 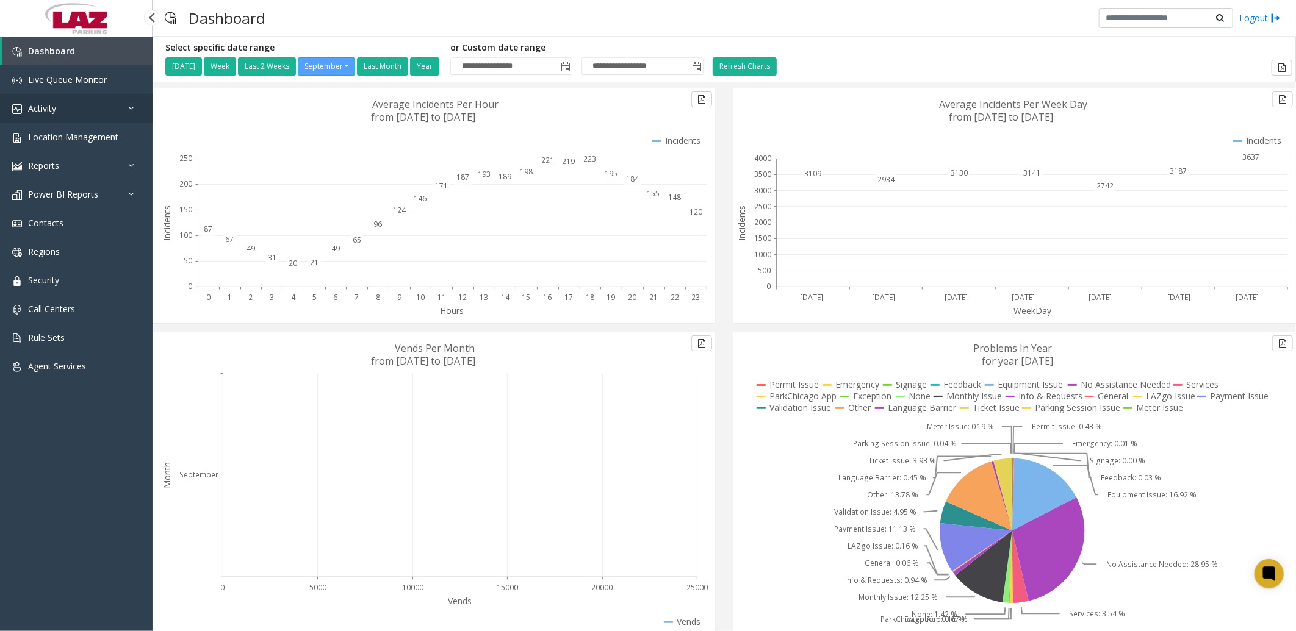 I want to click on text: Other, so click(x=860, y=408).